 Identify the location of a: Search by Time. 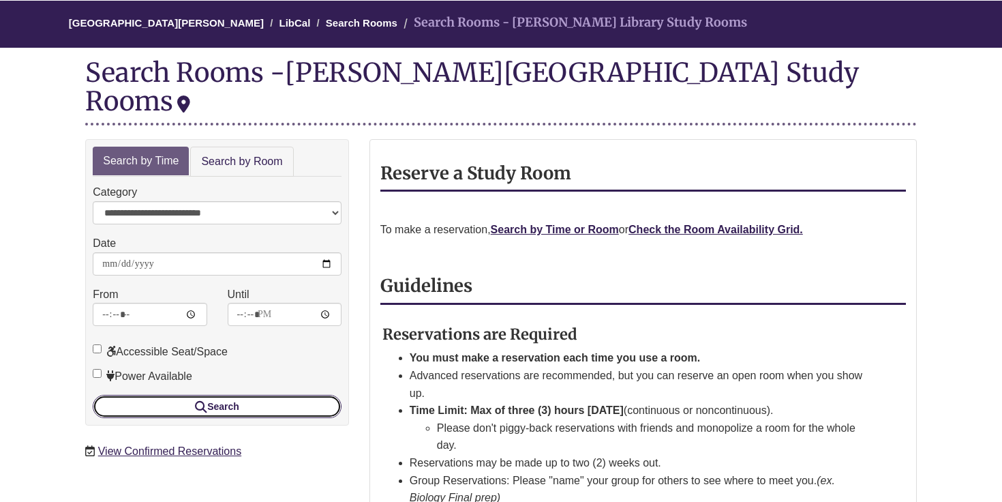
(140, 161).